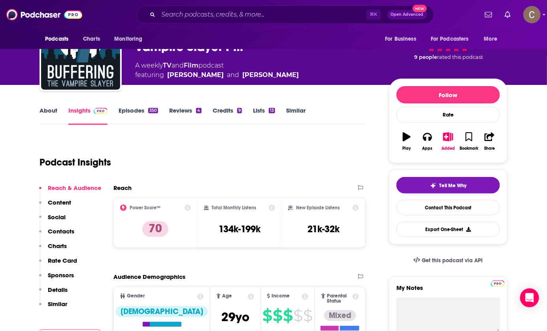 The width and height of the screenshot is (547, 331). I want to click on p: Social, so click(56, 217).